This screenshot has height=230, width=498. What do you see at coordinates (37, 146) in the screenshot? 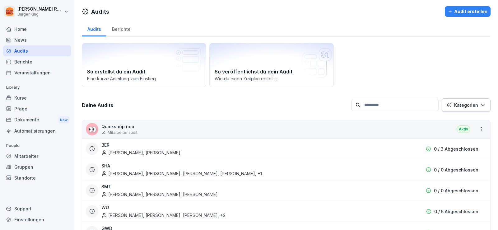
I see `p: People` at bounding box center [37, 146].